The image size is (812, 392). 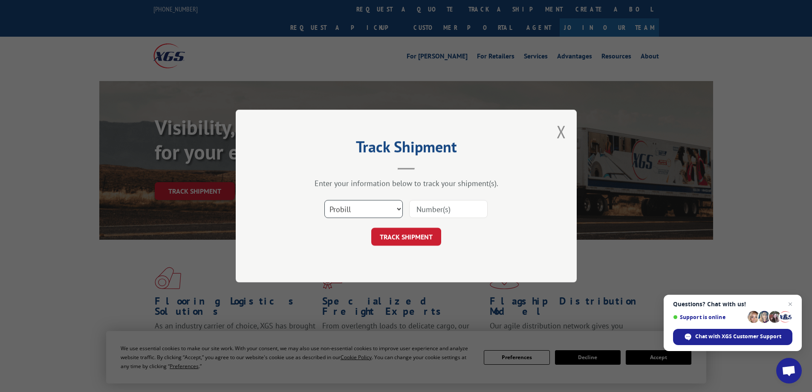 I want to click on div: Chat with XGS Customer Support, so click(x=733, y=337).